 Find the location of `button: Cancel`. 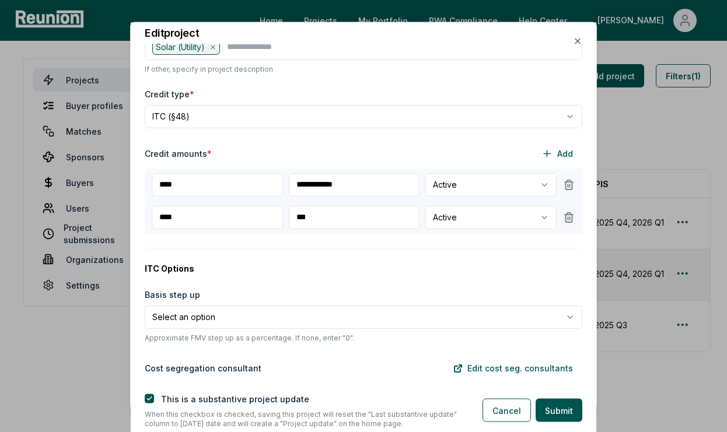

button: Cancel is located at coordinates (506, 411).